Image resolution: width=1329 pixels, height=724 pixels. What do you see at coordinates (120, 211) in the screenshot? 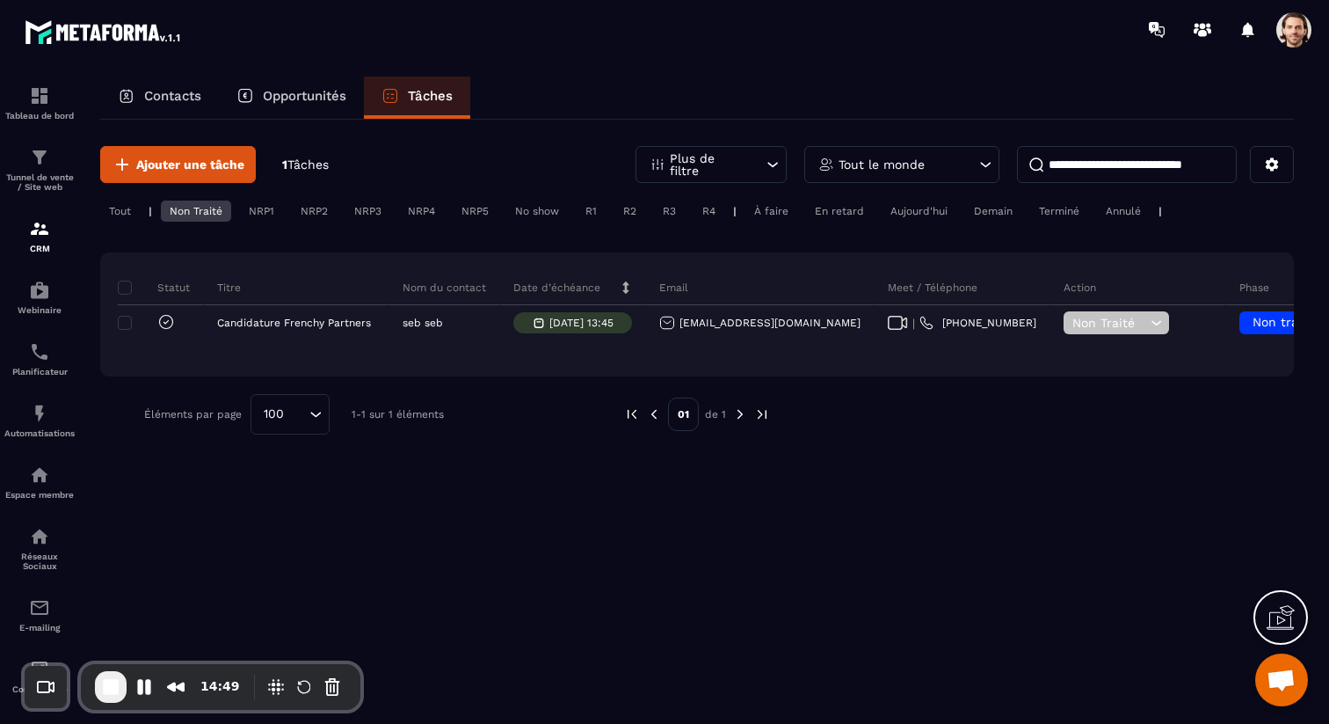
I see `div: Tout` at bounding box center [120, 211].